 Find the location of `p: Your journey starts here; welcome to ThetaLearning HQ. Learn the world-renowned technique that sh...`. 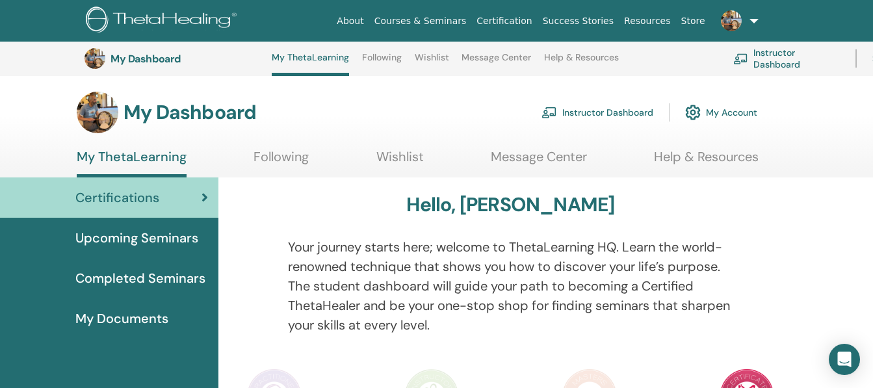

p: Your journey starts here; welcome to ThetaLearning HQ. Learn the world-renowned technique that sh... is located at coordinates (510, 286).